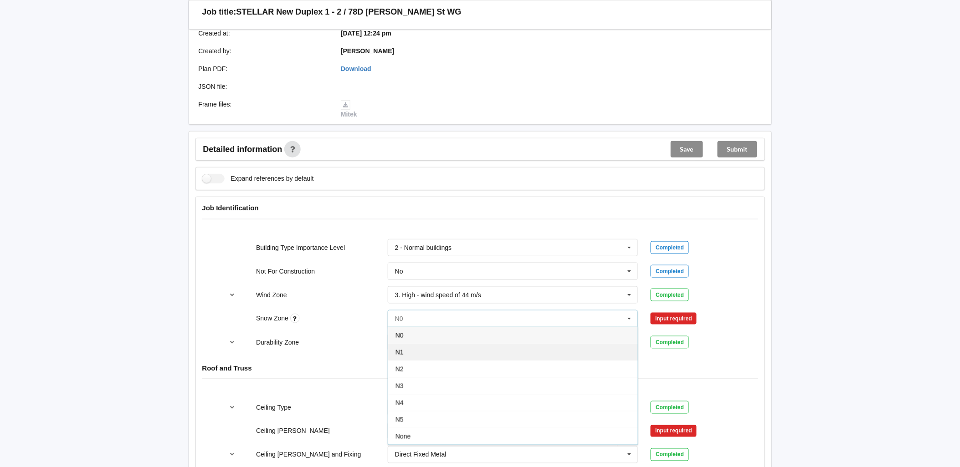 This screenshot has width=960, height=467. What do you see at coordinates (423, 248) in the screenshot?
I see `div: 2 - Normal buildings` at bounding box center [423, 248].